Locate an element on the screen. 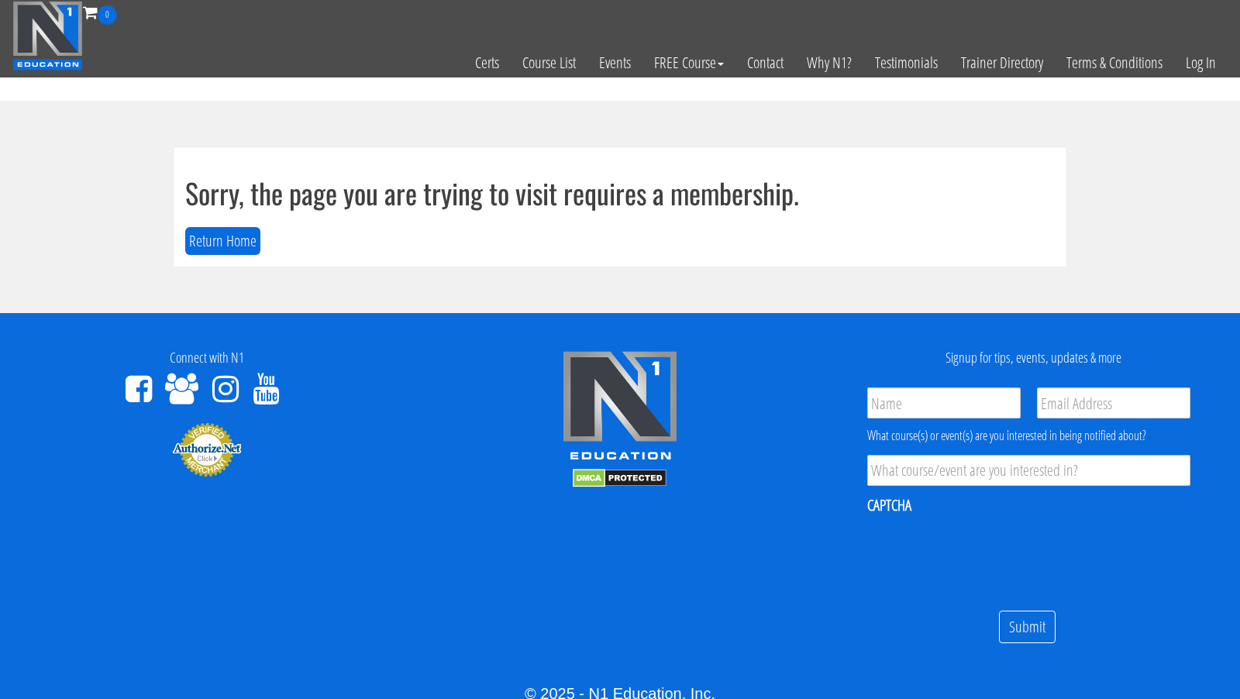 The height and width of the screenshot is (699, 1240). img: Authorize.Net Merchant - Click to Verify is located at coordinates (207, 449).